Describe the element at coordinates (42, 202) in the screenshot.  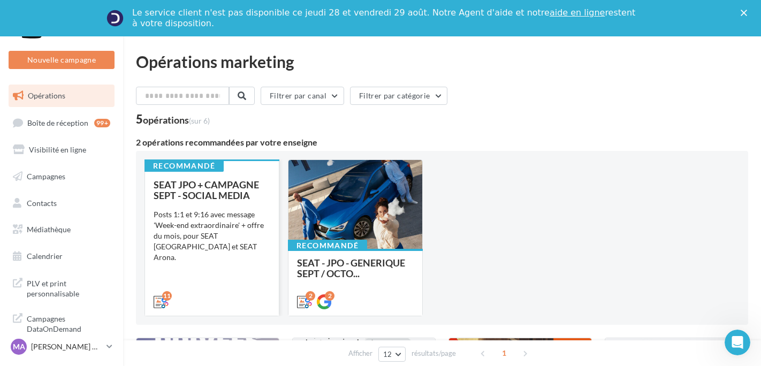
I see `span: Contacts` at that location.